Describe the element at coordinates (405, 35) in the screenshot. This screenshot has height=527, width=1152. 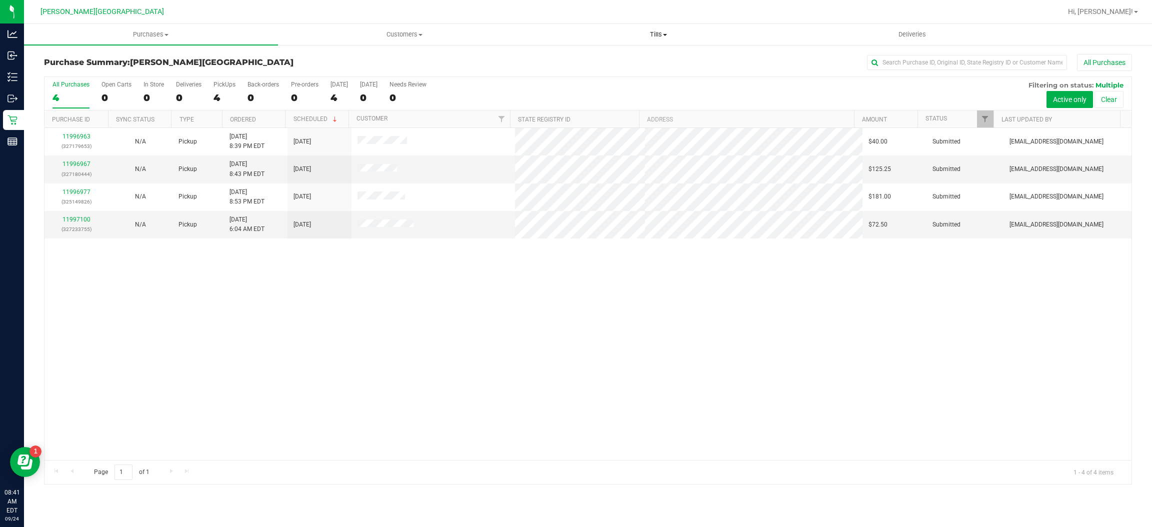
I see `a: Customers` at that location.